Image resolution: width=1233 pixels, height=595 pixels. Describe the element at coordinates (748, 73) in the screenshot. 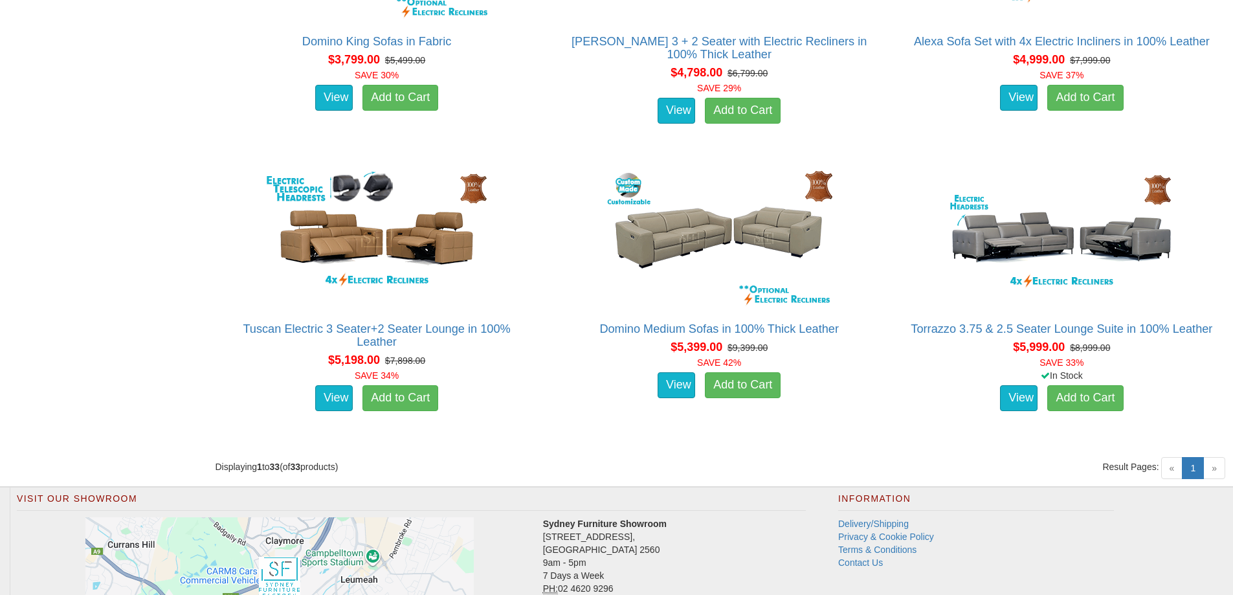

I see `del: $6,799.00` at that location.